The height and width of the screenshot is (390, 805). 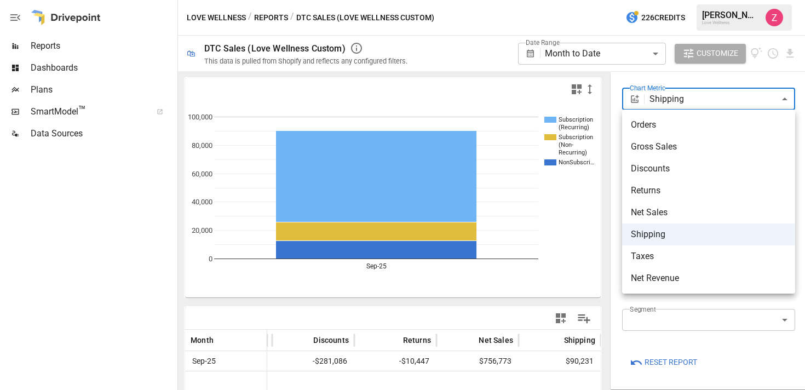 I want to click on span: Gross Sales, so click(x=709, y=147).